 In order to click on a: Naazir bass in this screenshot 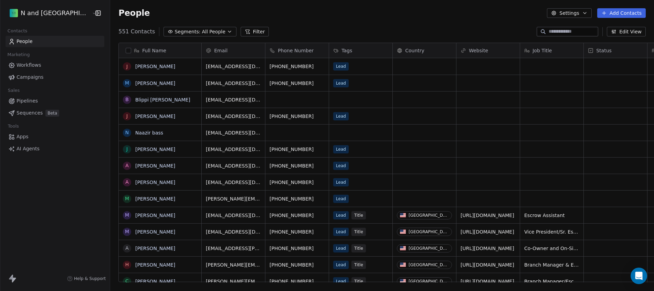, I will do `click(149, 133)`.